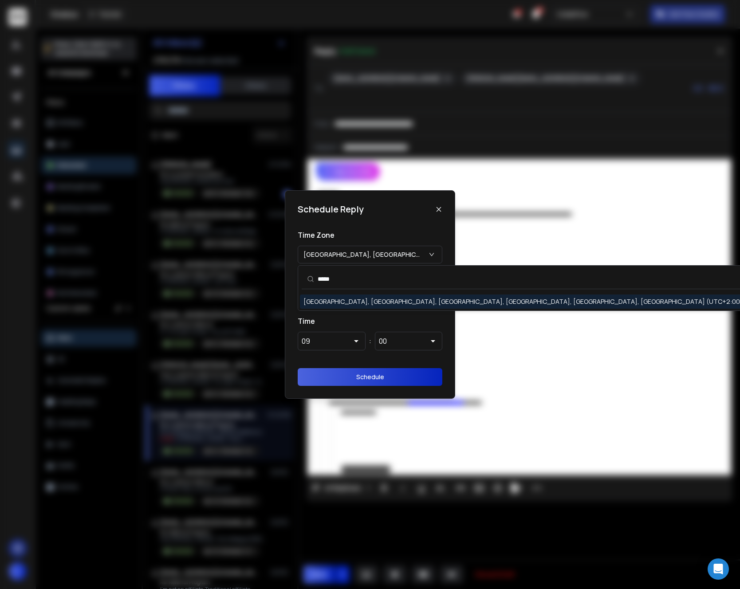  Describe the element at coordinates (370, 321) in the screenshot. I see `h1: Time` at that location.